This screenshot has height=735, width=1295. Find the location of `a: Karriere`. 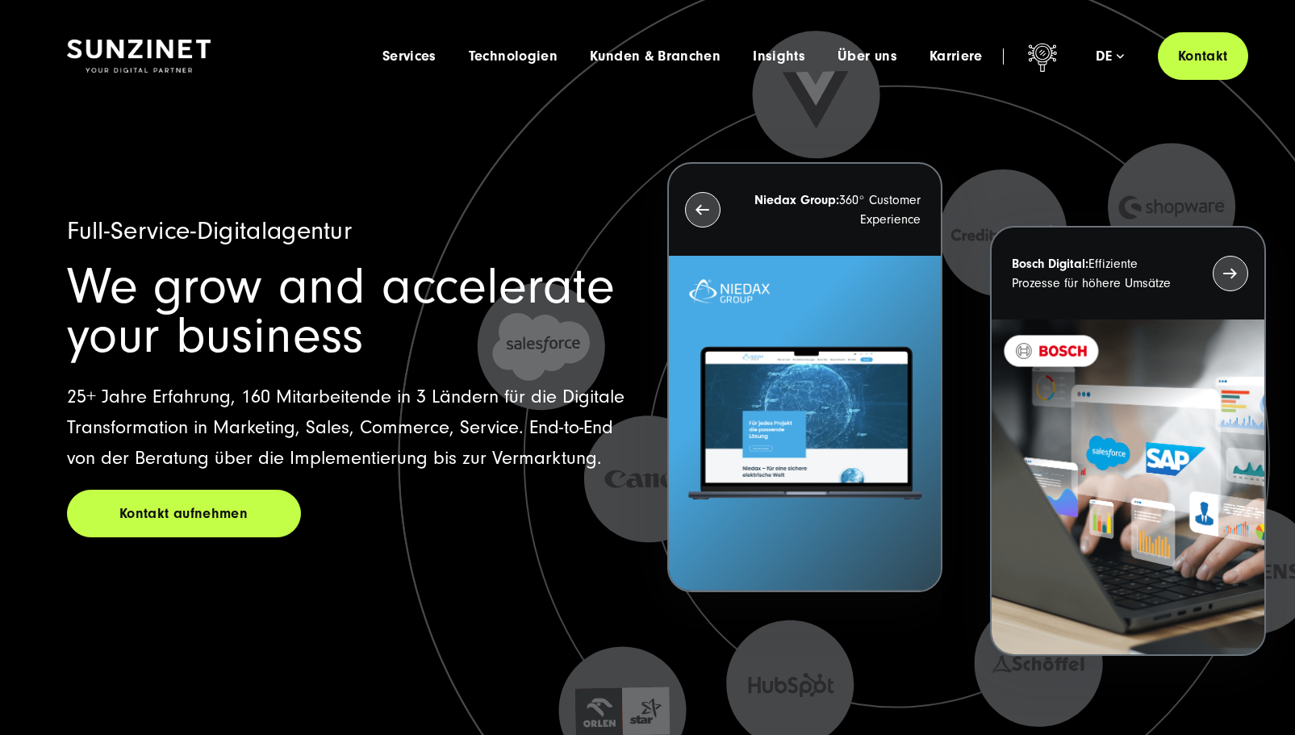

a: Karriere is located at coordinates (956, 56).